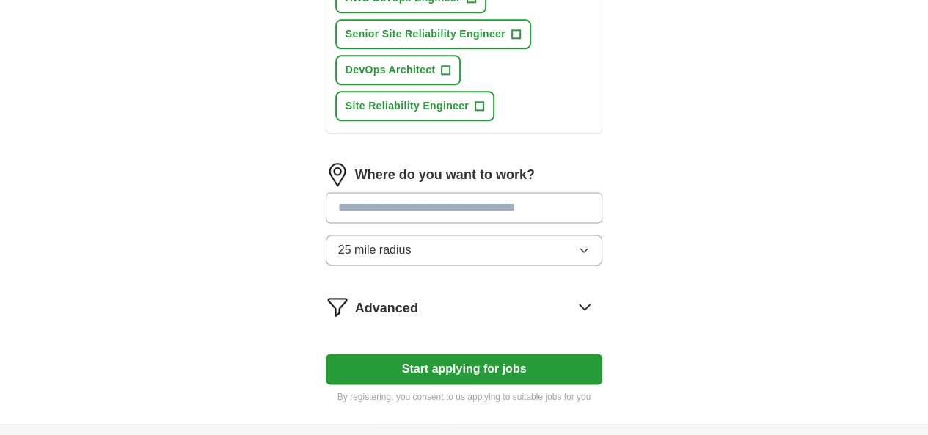  I want to click on button: Start applying for jobs, so click(464, 369).